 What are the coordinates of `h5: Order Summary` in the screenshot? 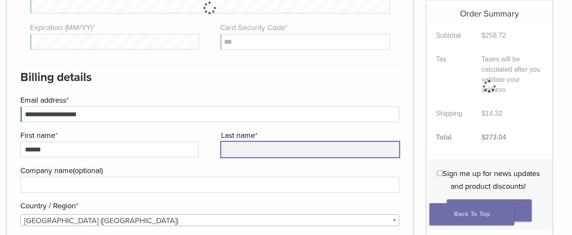 It's located at (490, 10).